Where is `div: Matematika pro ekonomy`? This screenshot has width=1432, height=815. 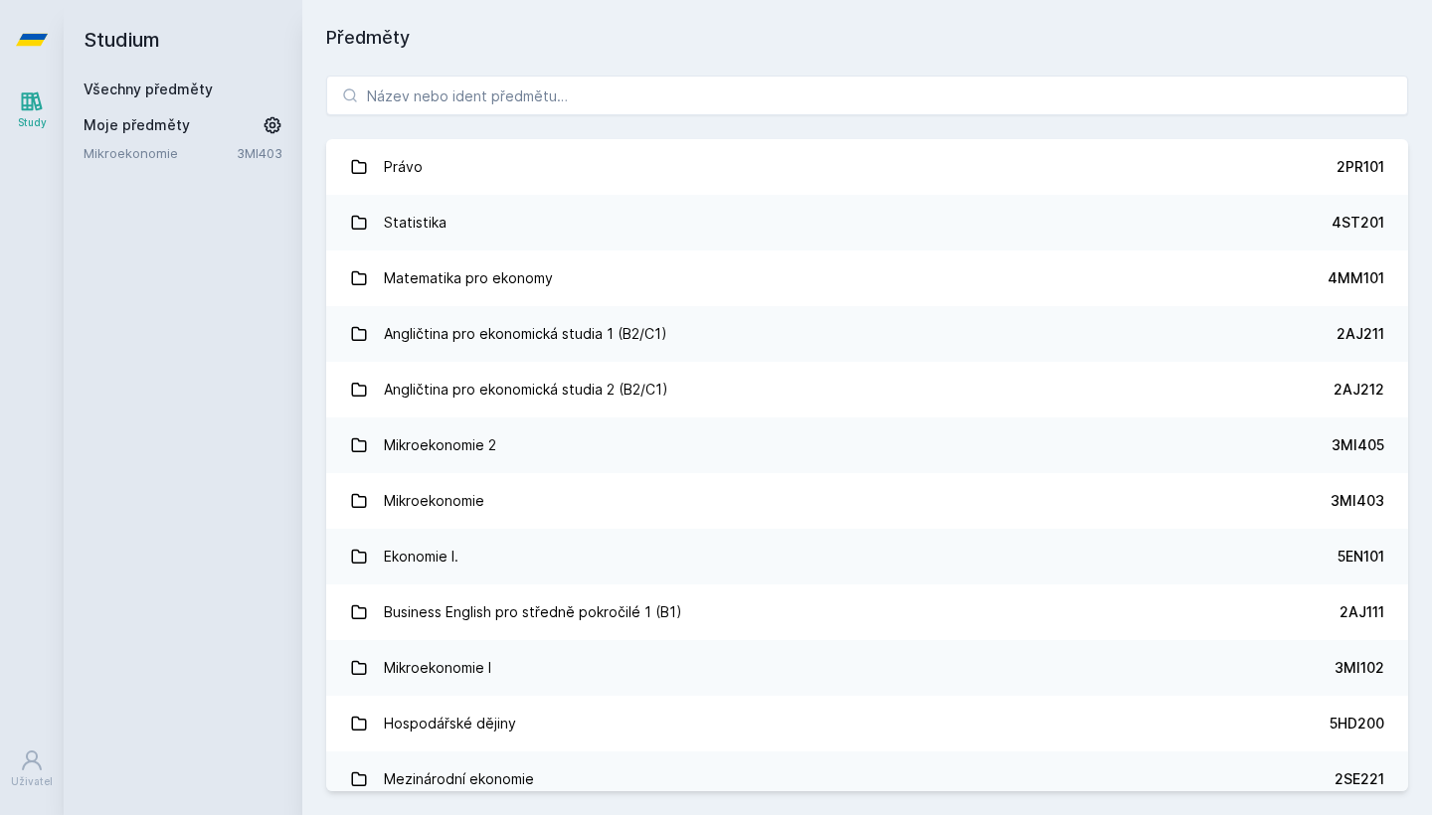
div: Matematika pro ekonomy is located at coordinates (468, 278).